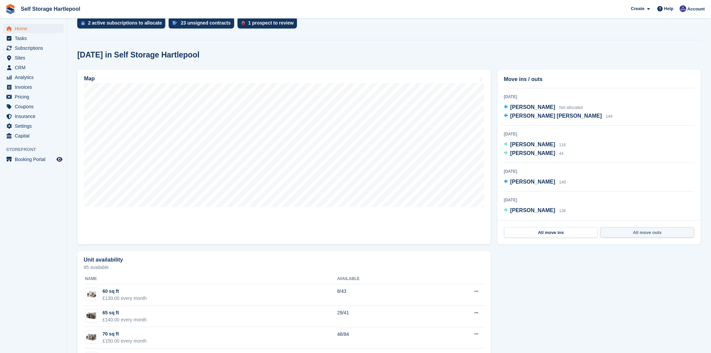  I want to click on th: Name, so click(210, 279).